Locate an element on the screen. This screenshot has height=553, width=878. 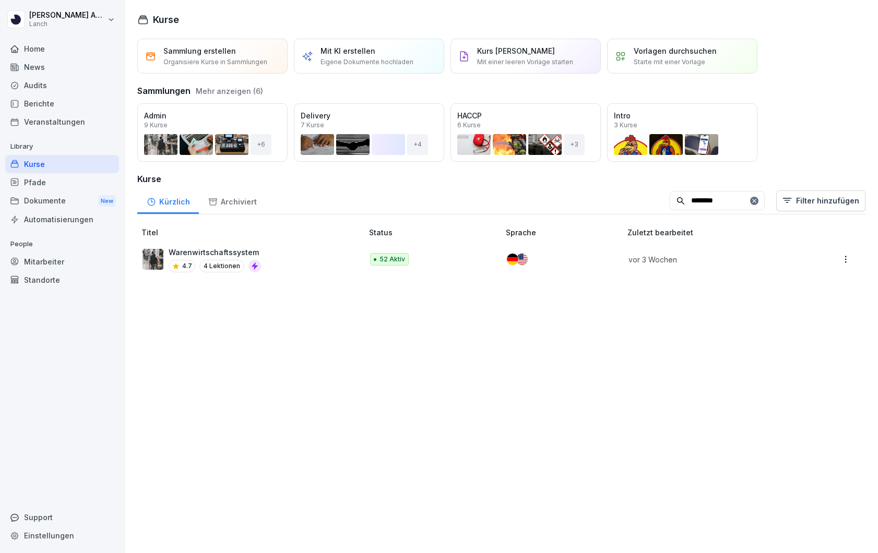
div: Standorte is located at coordinates (62, 280).